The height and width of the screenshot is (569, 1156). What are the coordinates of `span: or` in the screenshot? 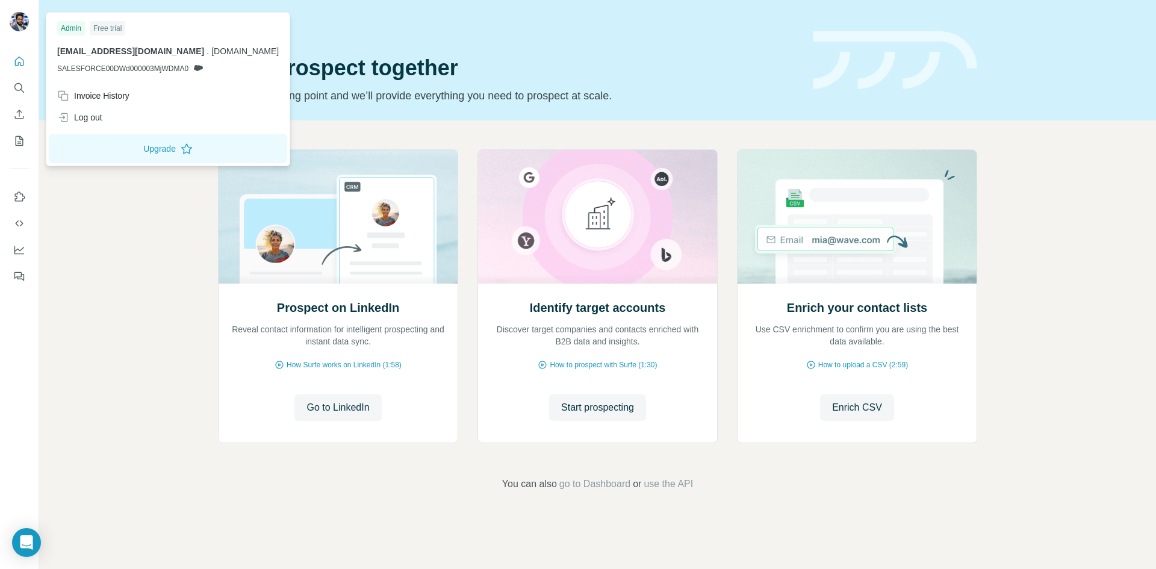 It's located at (637, 484).